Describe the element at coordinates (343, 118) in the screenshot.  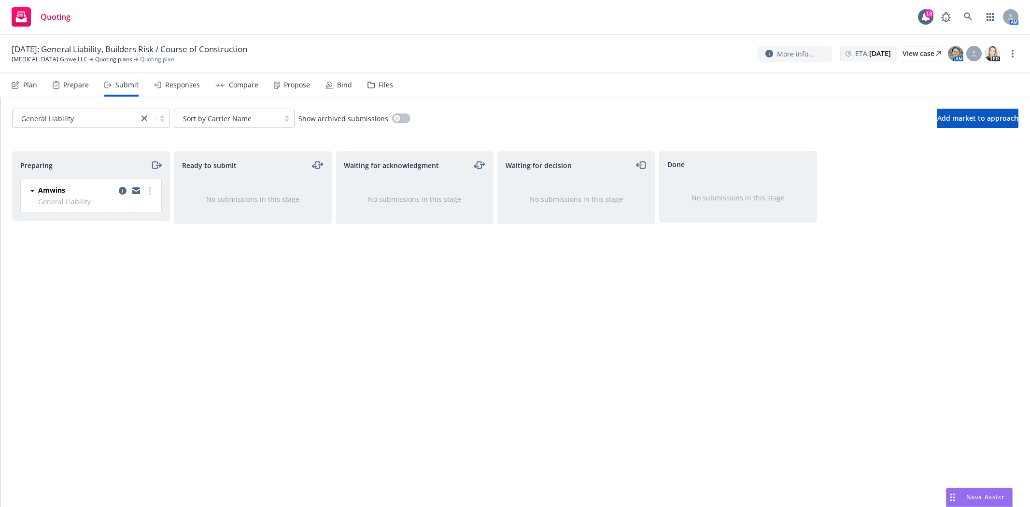
I see `span: Show archived submissions` at that location.